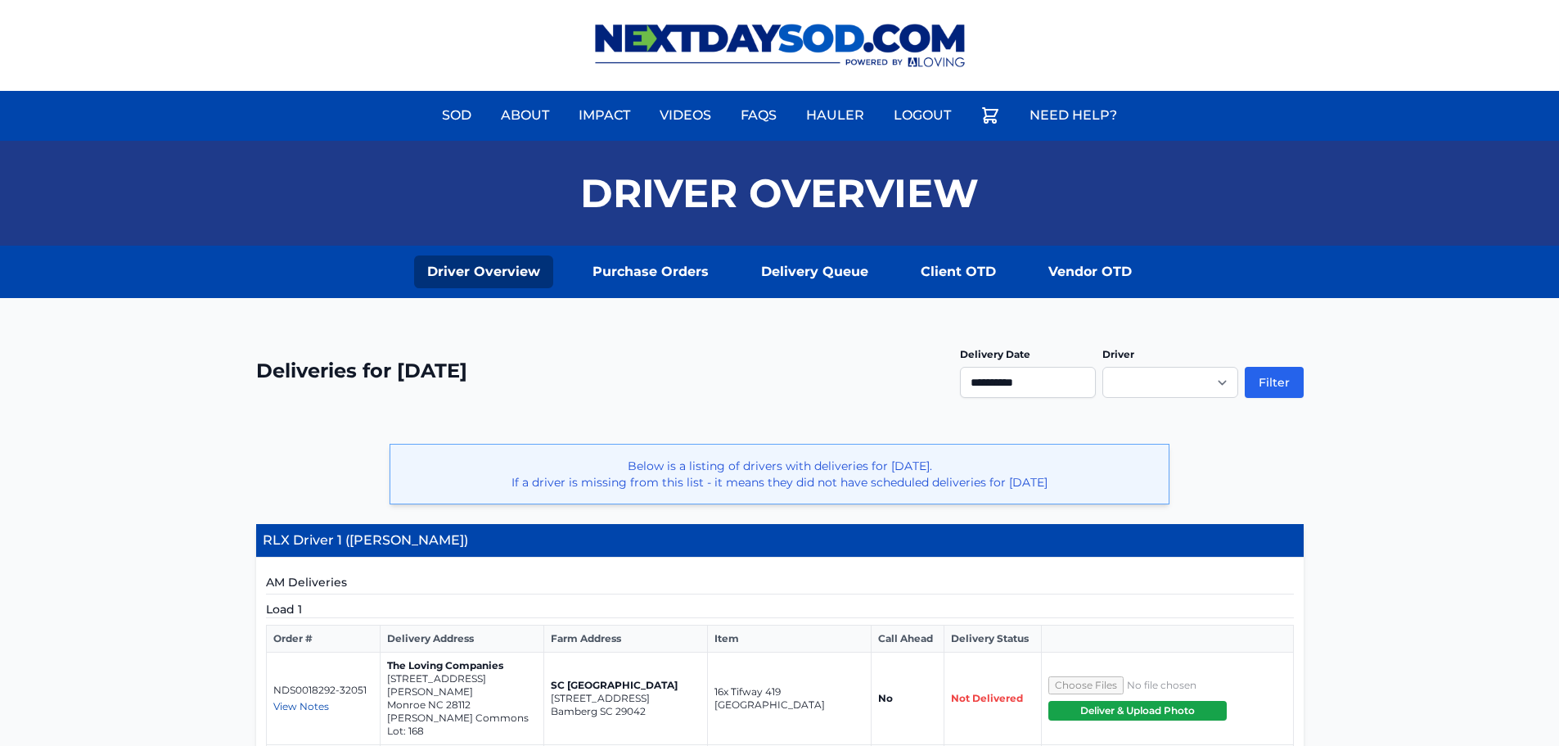 This screenshot has width=1559, height=746. I want to click on a: About, so click(525, 115).